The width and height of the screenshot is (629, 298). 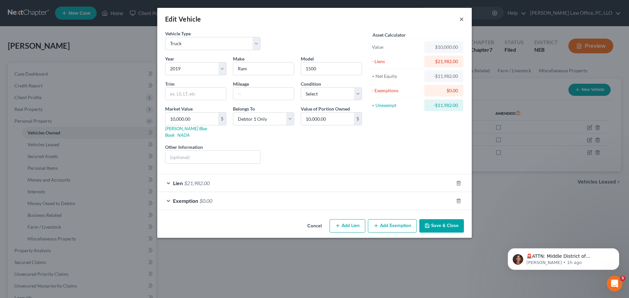 I want to click on span: Make, so click(x=238, y=59).